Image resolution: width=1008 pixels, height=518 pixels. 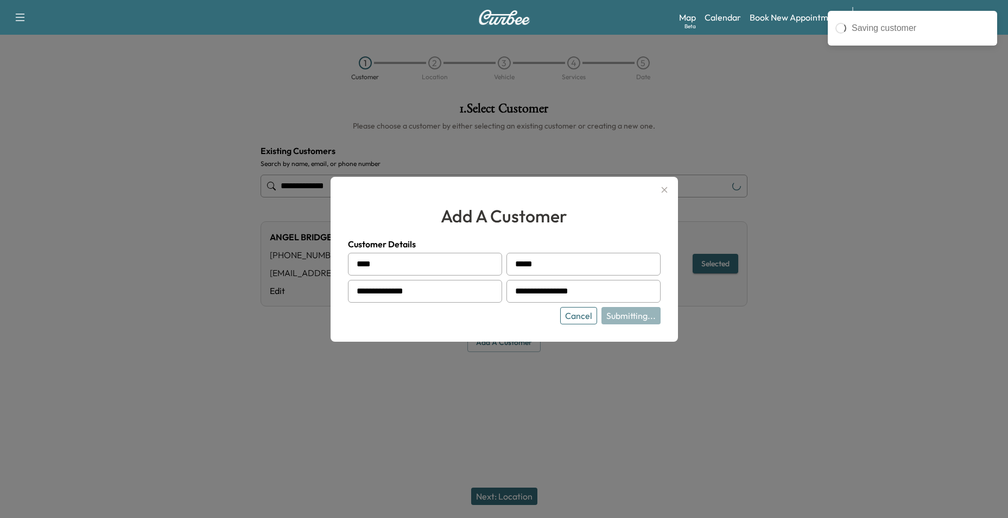 I want to click on a: Book New Appointment, so click(x=795, y=17).